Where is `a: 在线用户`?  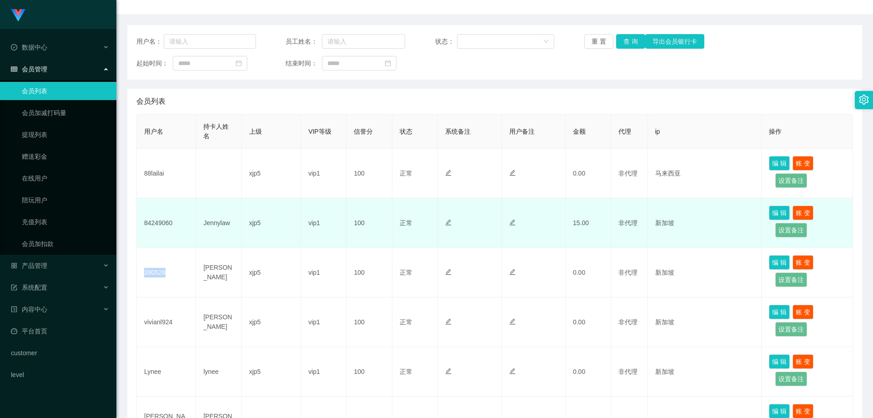 a: 在线用户 is located at coordinates (66, 178).